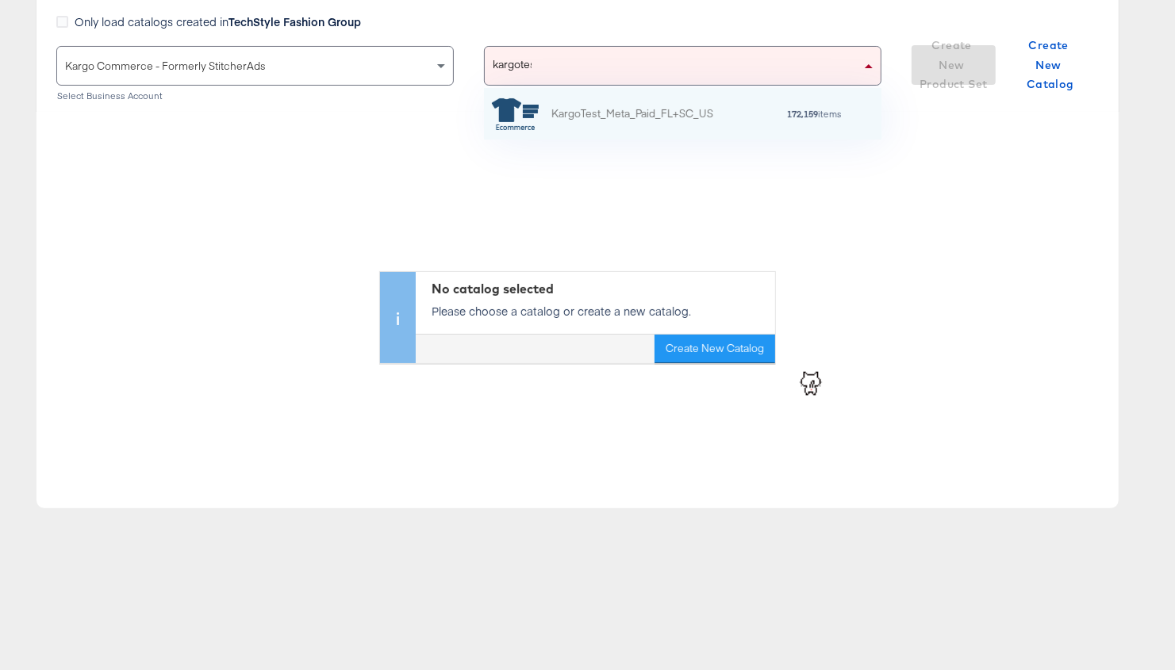 This screenshot has width=1175, height=670. Describe the element at coordinates (683, 113) in the screenshot. I see `div: grid` at that location.